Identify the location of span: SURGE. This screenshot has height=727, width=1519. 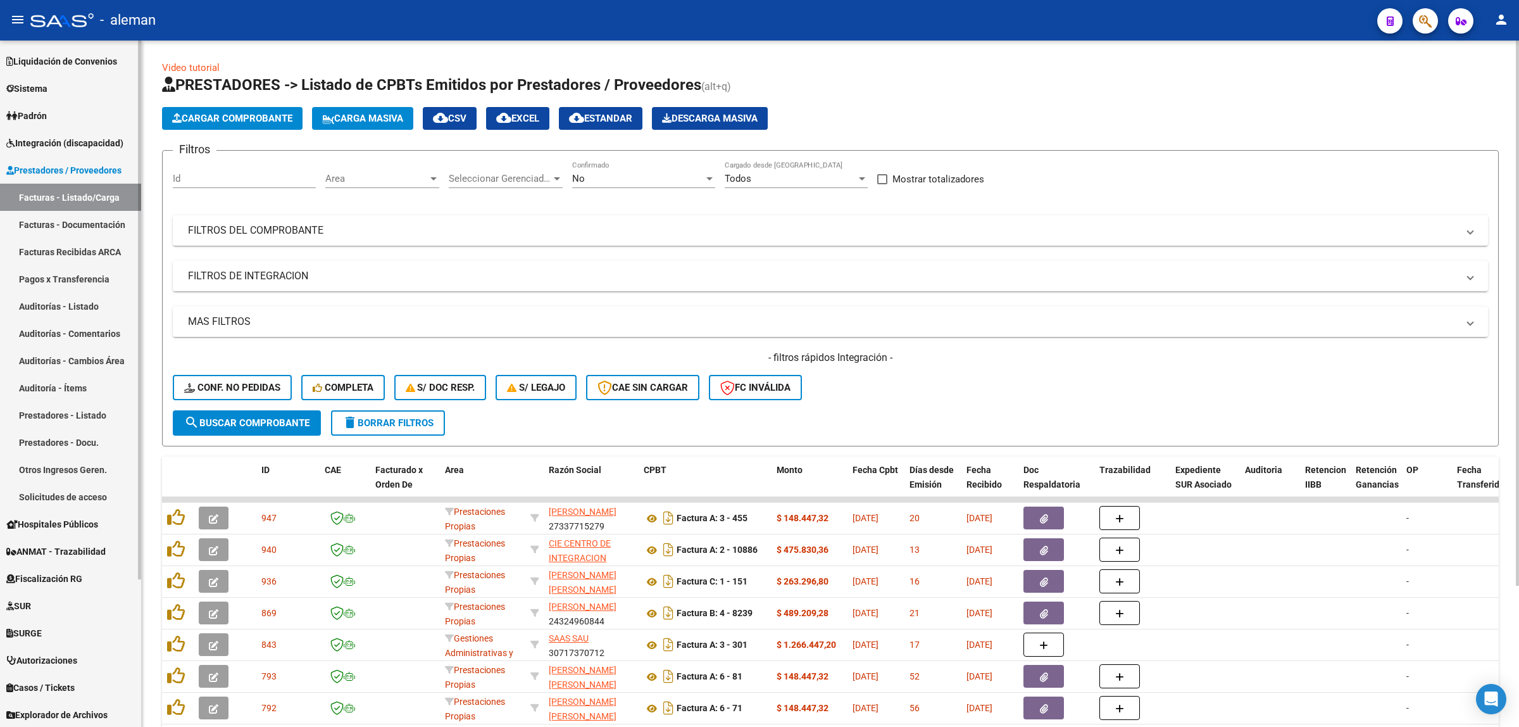
(24, 633).